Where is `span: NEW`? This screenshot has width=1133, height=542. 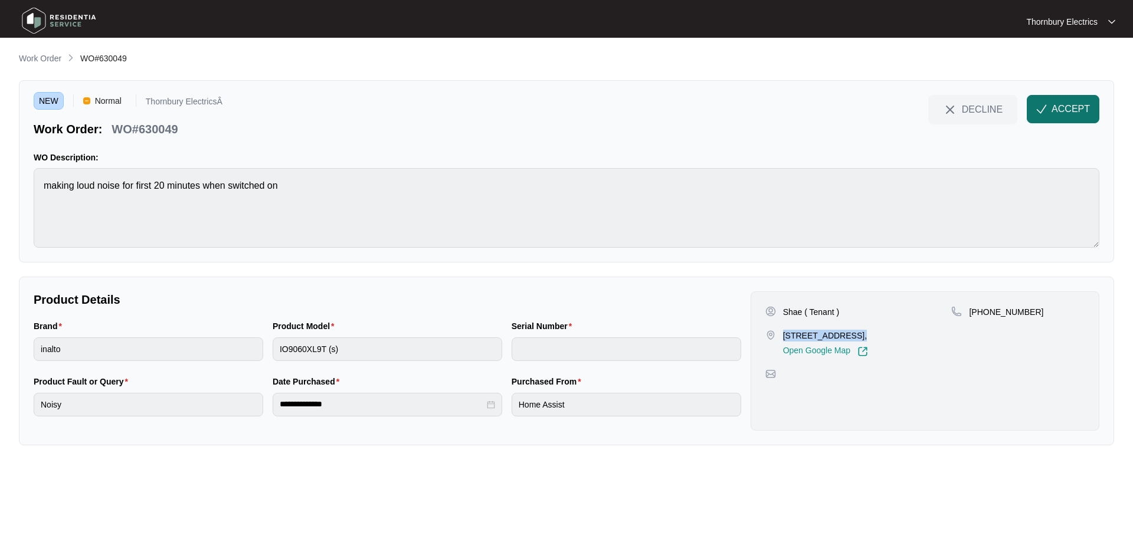 span: NEW is located at coordinates (48, 101).